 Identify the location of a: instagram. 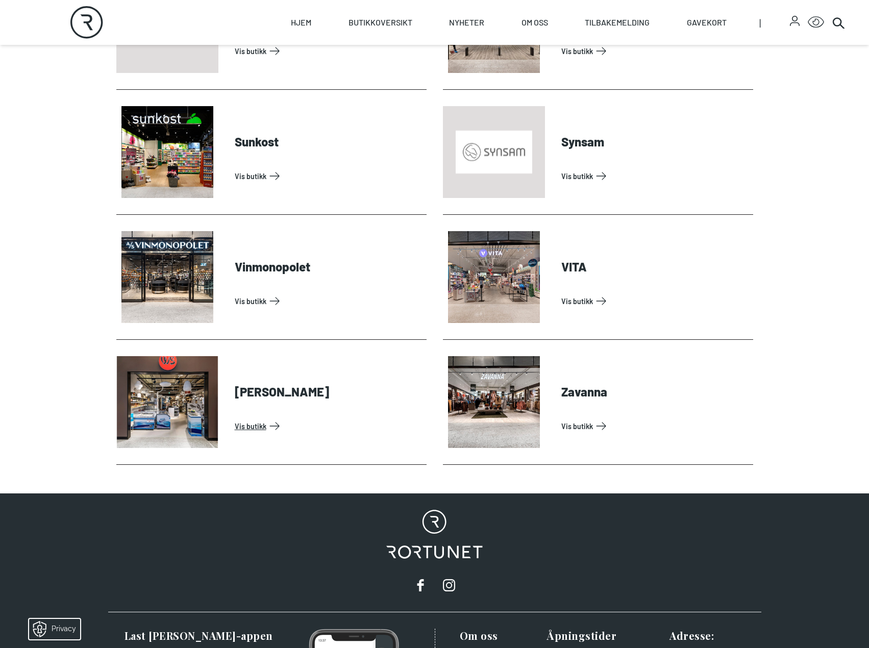
(449, 585).